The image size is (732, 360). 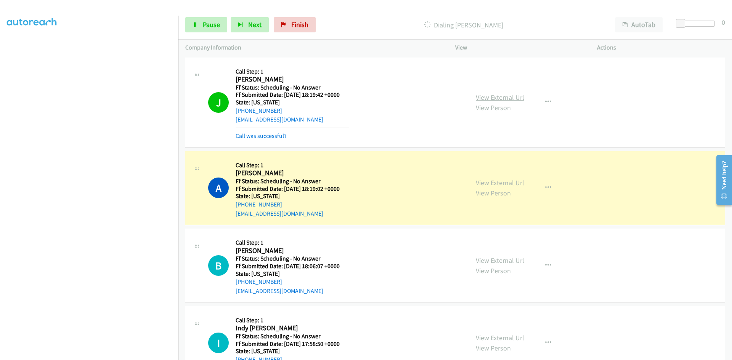 What do you see at coordinates (211, 24) in the screenshot?
I see `span: Pause` at bounding box center [211, 24].